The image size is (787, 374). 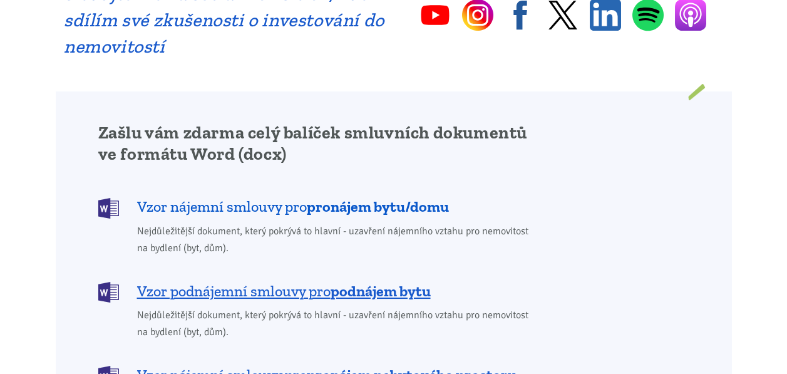 I want to click on a: Vzor nájemní smlouvy propronájem bytu/domu, so click(x=317, y=207).